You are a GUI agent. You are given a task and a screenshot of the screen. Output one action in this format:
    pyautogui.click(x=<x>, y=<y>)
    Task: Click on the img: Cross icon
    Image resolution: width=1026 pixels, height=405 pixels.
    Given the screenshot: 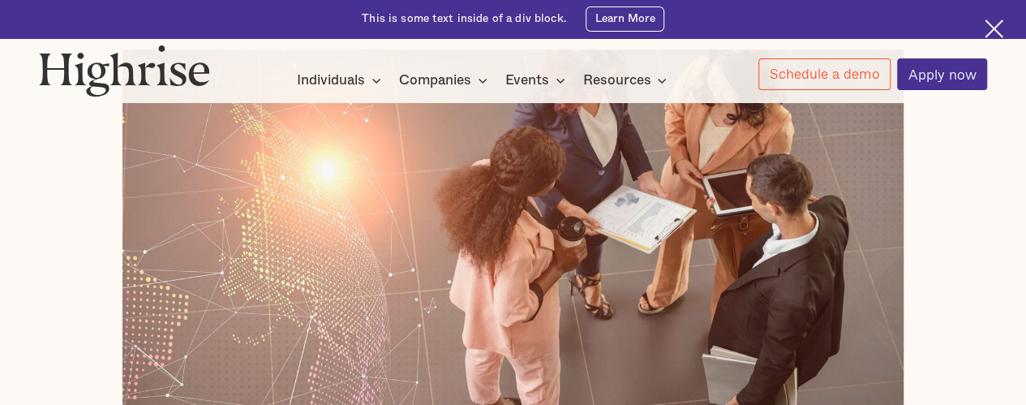 What is the action you would take?
    pyautogui.click(x=993, y=28)
    